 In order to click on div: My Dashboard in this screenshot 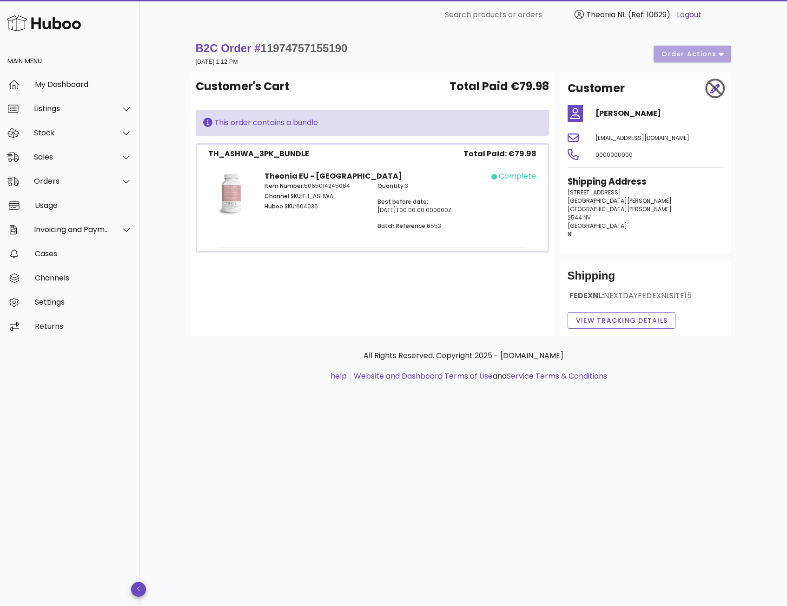, I will do `click(83, 84)`.